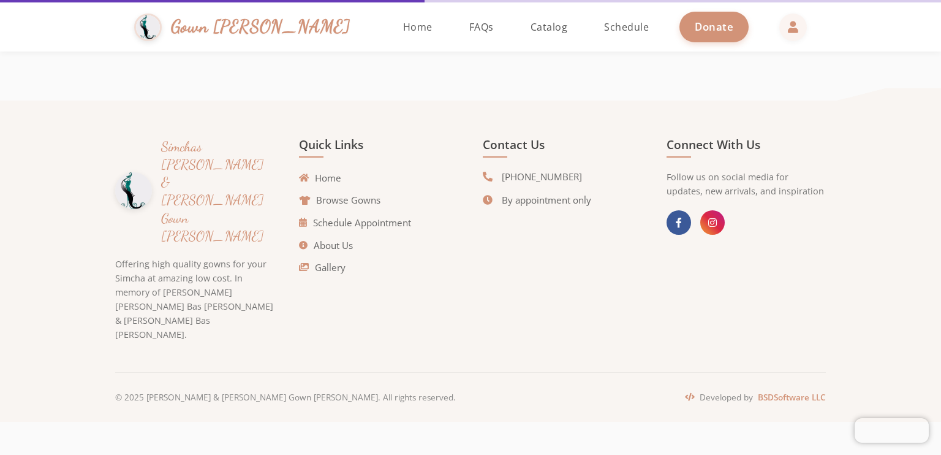 The width and height of the screenshot is (941, 455). What do you see at coordinates (339, 200) in the screenshot?
I see `a: Browse Gowns` at bounding box center [339, 200].